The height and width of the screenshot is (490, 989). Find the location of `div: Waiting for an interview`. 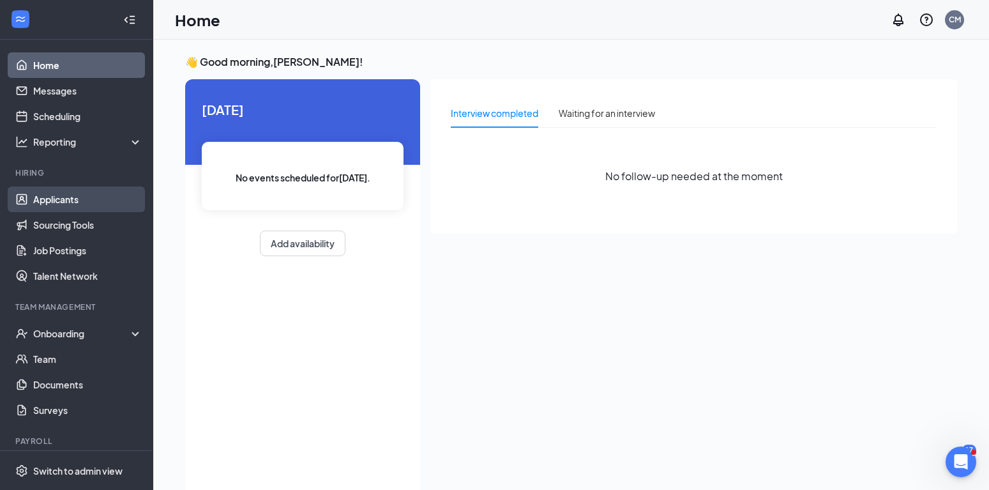

div: Waiting for an interview is located at coordinates (607, 113).